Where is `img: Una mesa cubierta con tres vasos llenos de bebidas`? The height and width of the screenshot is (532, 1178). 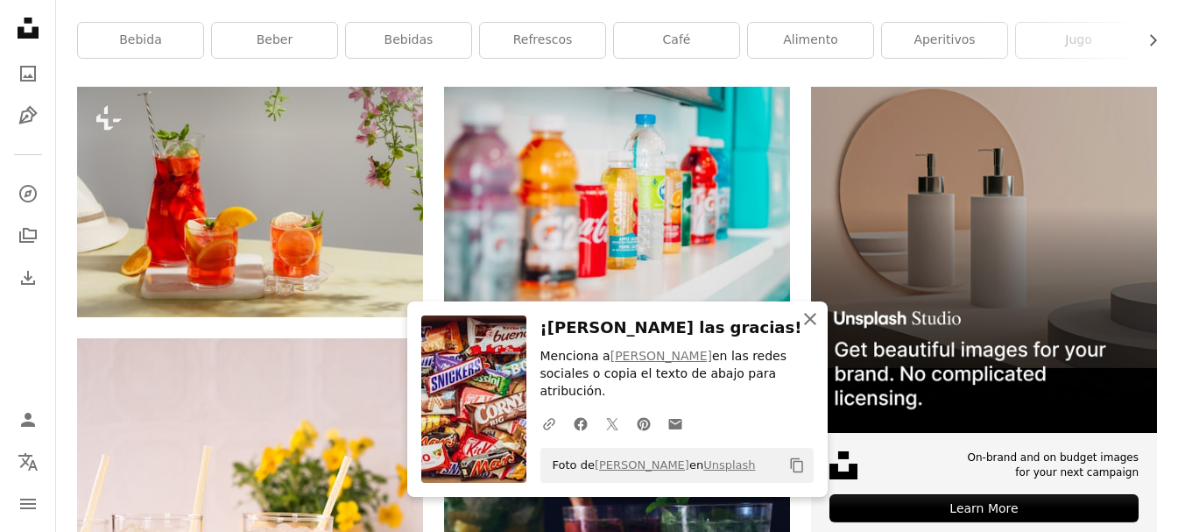 img: Una mesa cubierta con tres vasos llenos de bebidas is located at coordinates (250, 201).